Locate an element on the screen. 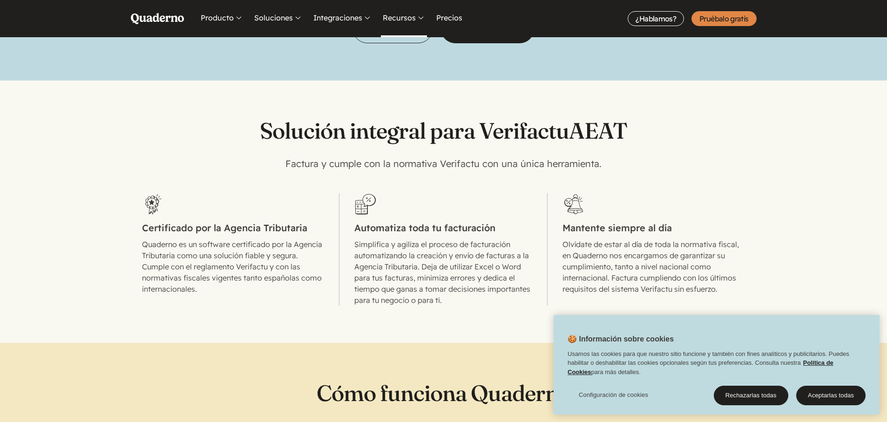 Image resolution: width=887 pixels, height=422 pixels. a: Pruébalo gratis is located at coordinates (724, 19).